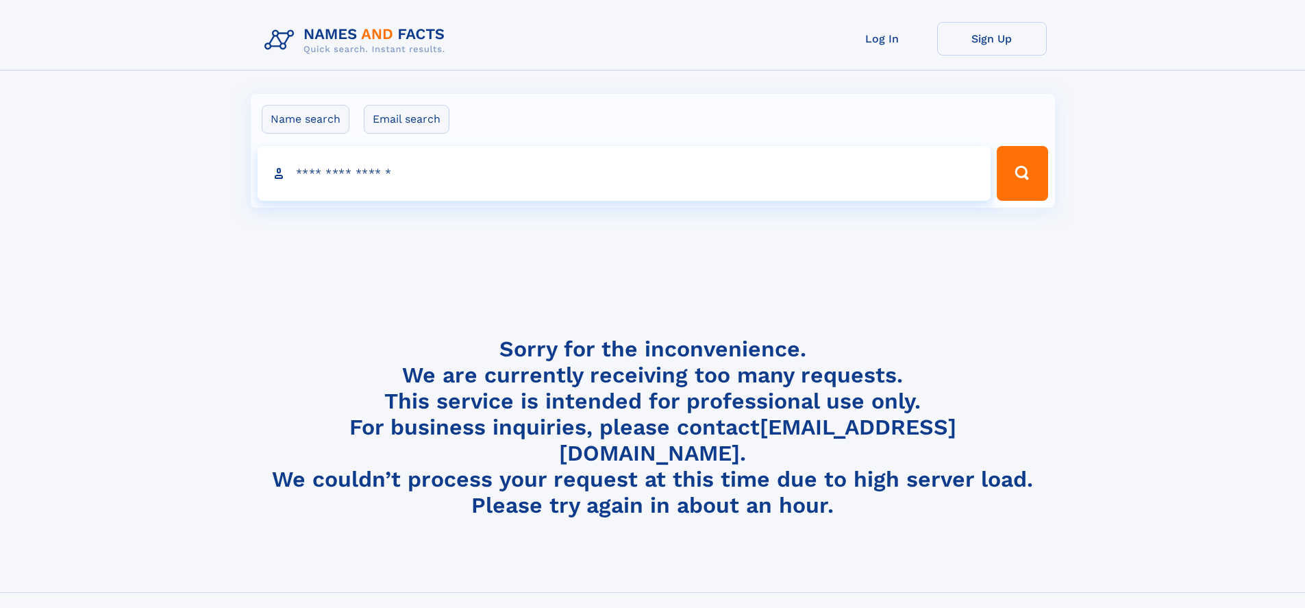 The width and height of the screenshot is (1305, 608). I want to click on input: search input, so click(624, 173).